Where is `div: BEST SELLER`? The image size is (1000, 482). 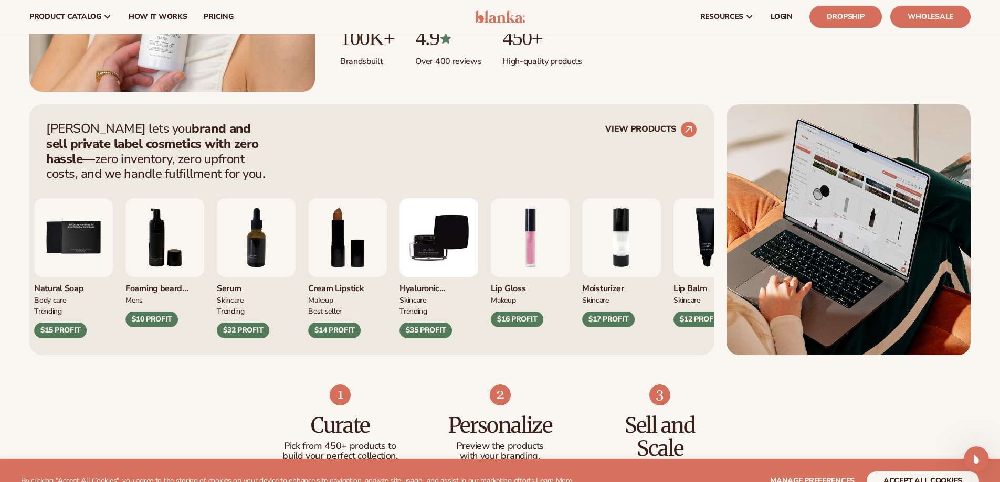
div: BEST SELLER is located at coordinates (347, 311).